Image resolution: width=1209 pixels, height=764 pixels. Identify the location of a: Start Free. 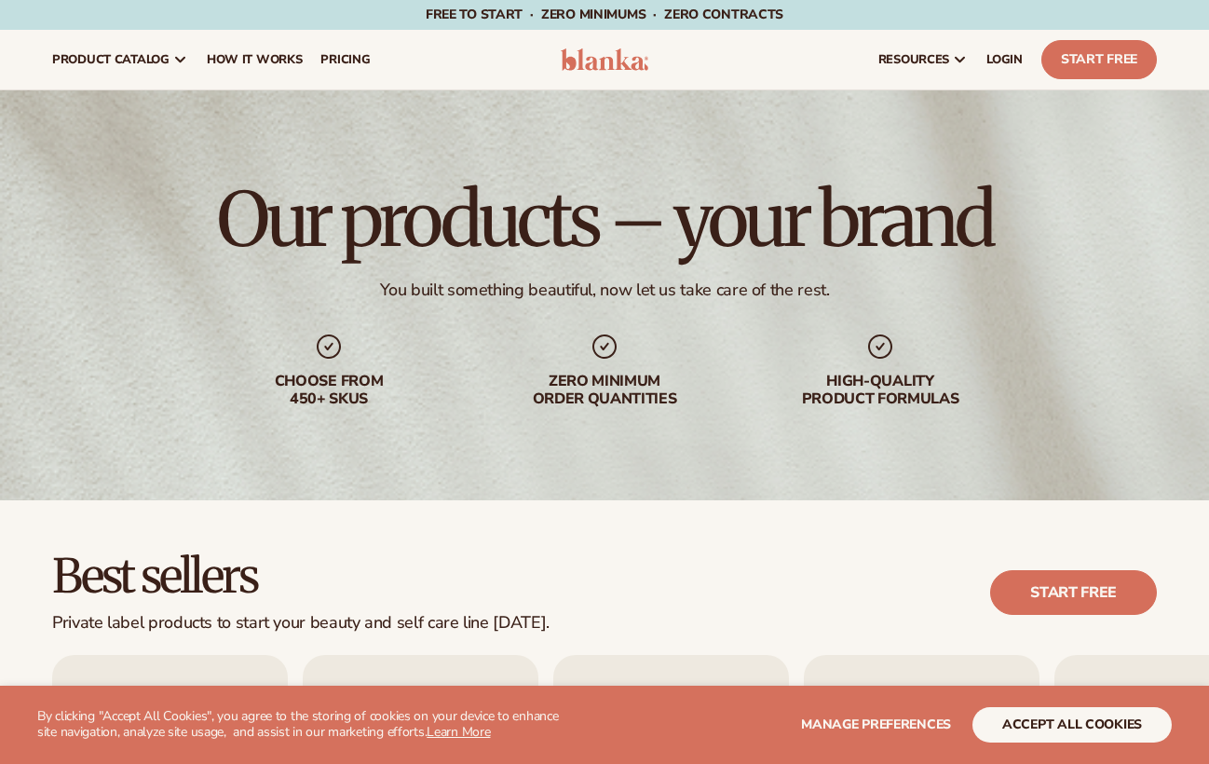
(1099, 60).